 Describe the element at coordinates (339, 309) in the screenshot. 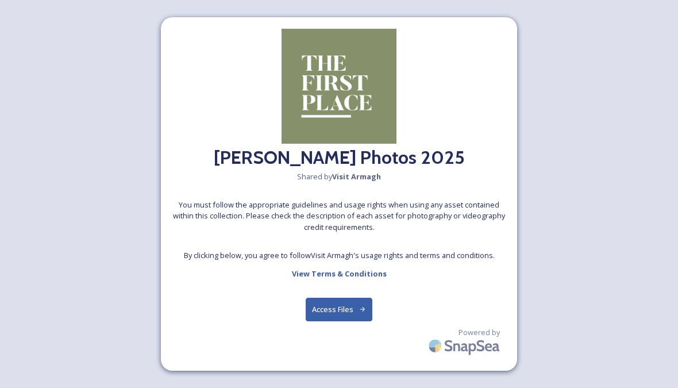

I see `button: Access Files` at that location.